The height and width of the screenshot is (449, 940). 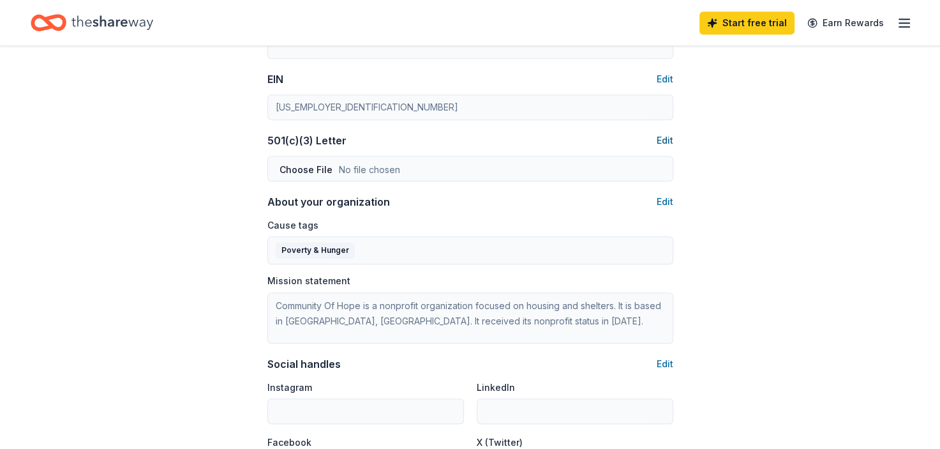 I want to click on label: Facebook, so click(x=289, y=442).